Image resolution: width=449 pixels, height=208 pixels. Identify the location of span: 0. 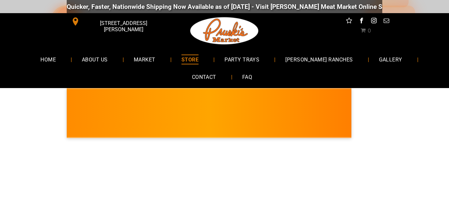
(369, 31).